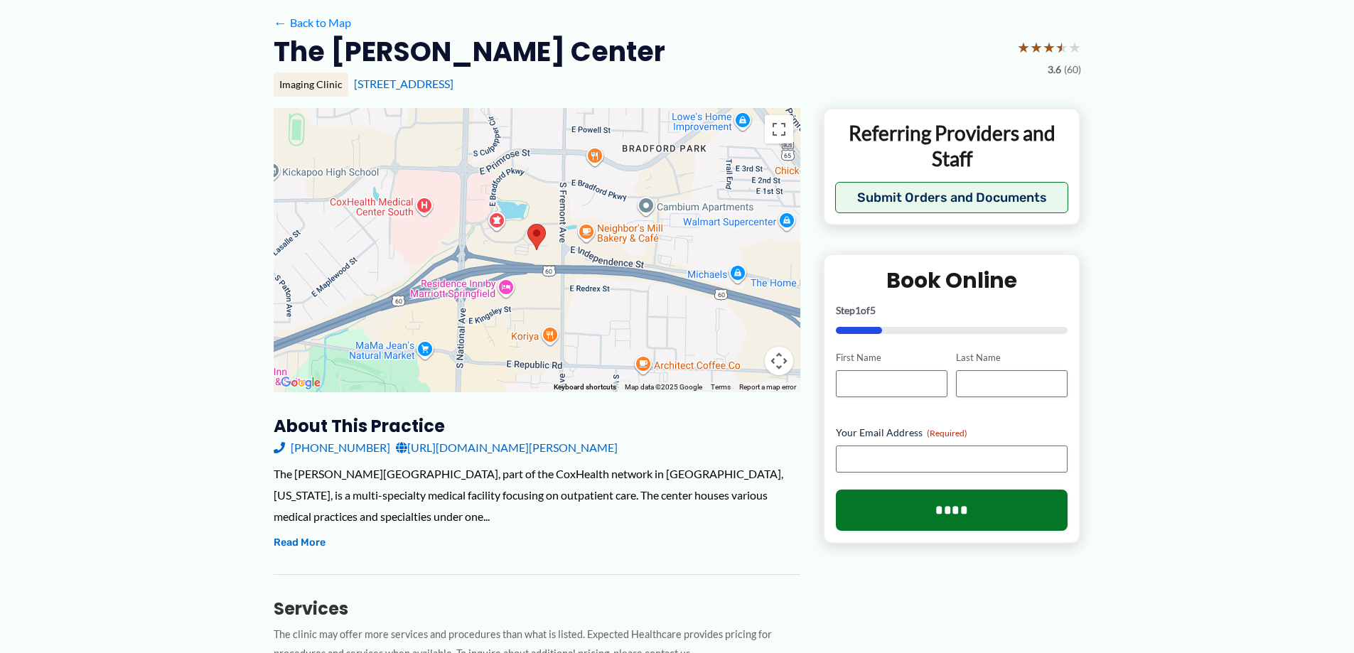 The image size is (1354, 653). I want to click on a: ←Back to Map, so click(312, 23).